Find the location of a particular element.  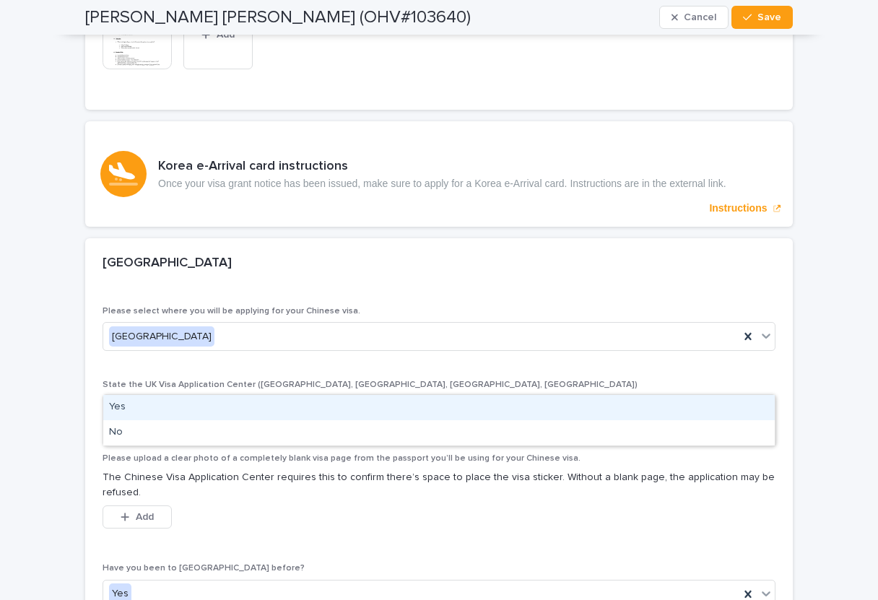

span: Save is located at coordinates (769, 17).